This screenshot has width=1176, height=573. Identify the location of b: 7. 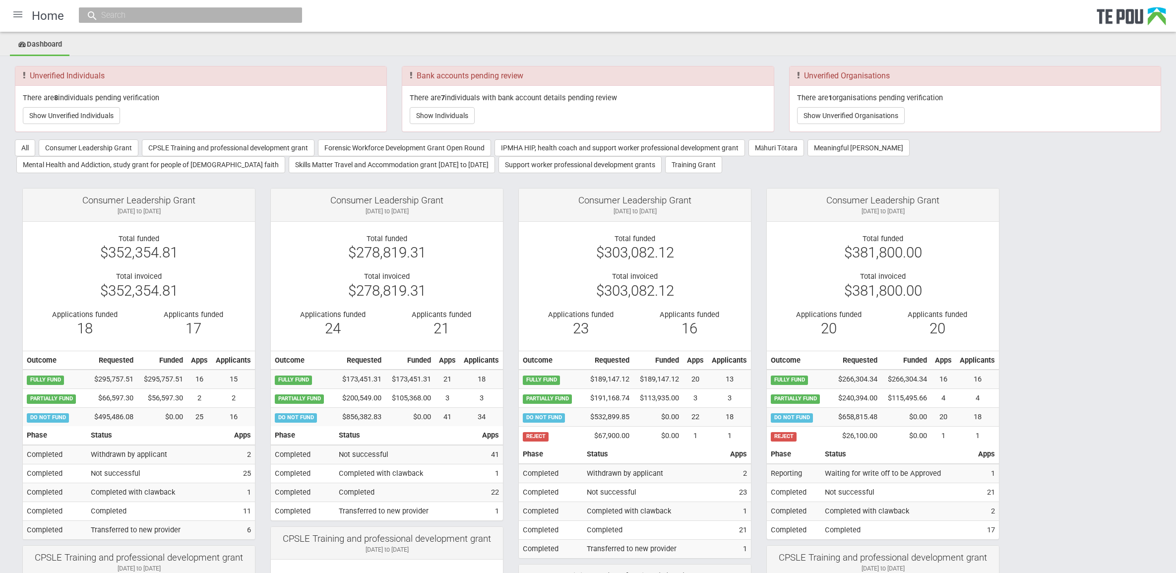
(443, 98).